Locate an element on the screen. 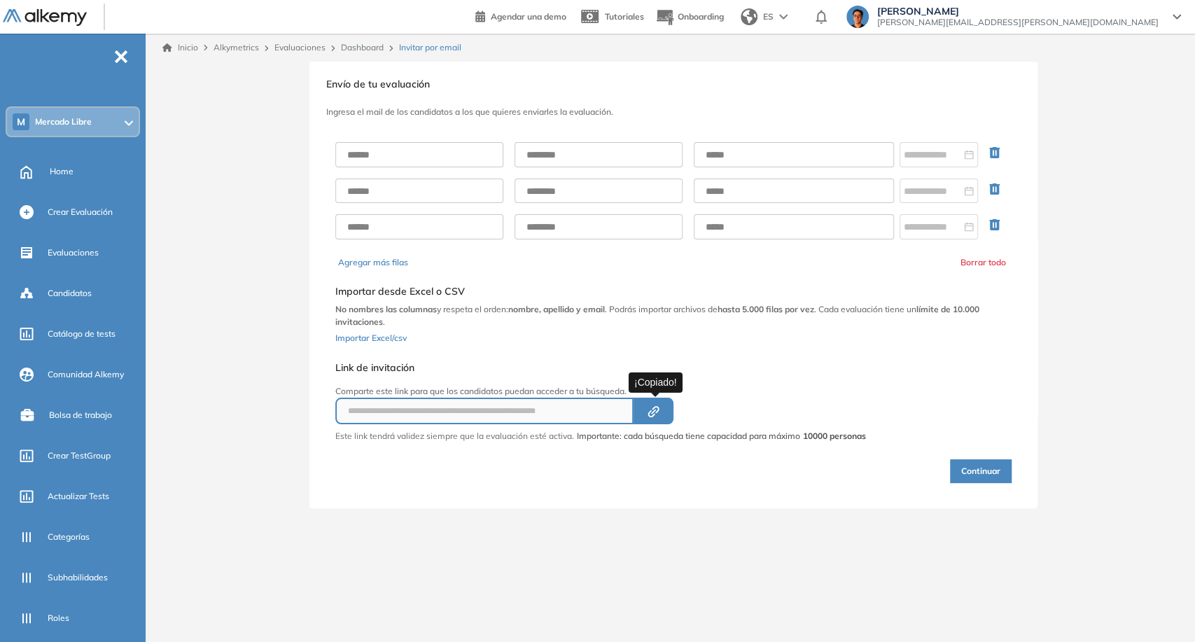 The height and width of the screenshot is (642, 1195). b: No nombres las columnas is located at coordinates (386, 309).